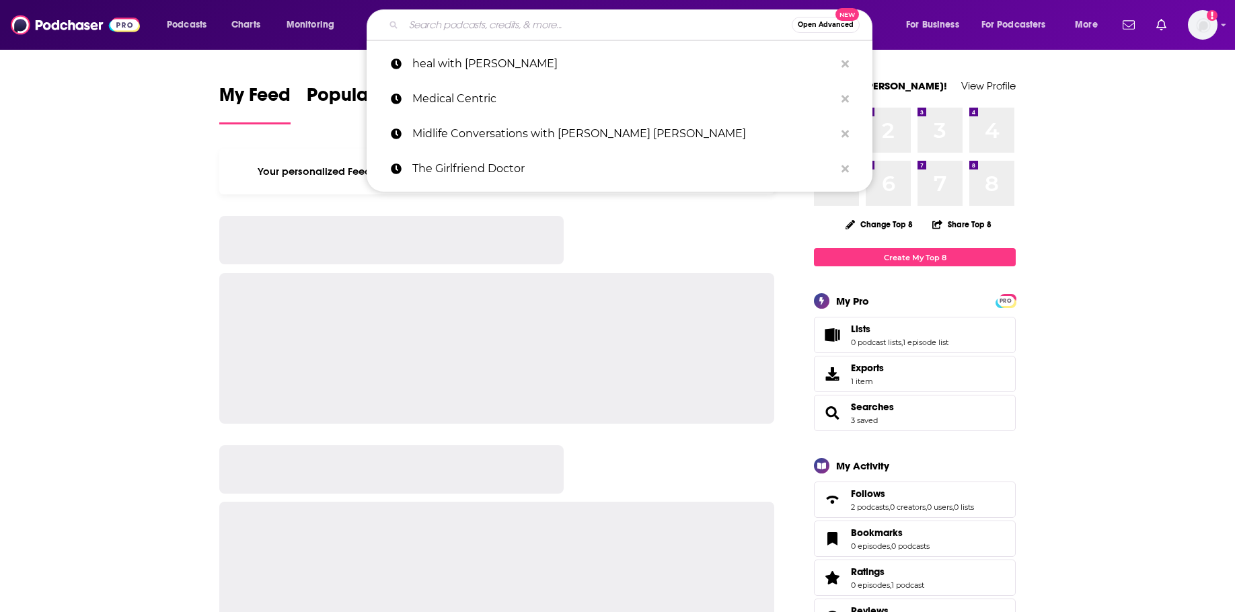  Describe the element at coordinates (497, 172) in the screenshot. I see `div: Your personalized Feed is curated based on the Podcasts, Creators, Users, and Lists that you Follow.` at that location.